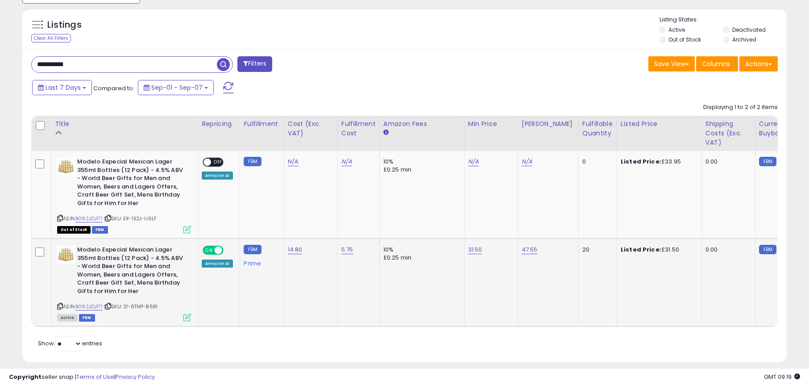 The width and height of the screenshot is (809, 386). I want to click on span: Compared to:, so click(114, 88).